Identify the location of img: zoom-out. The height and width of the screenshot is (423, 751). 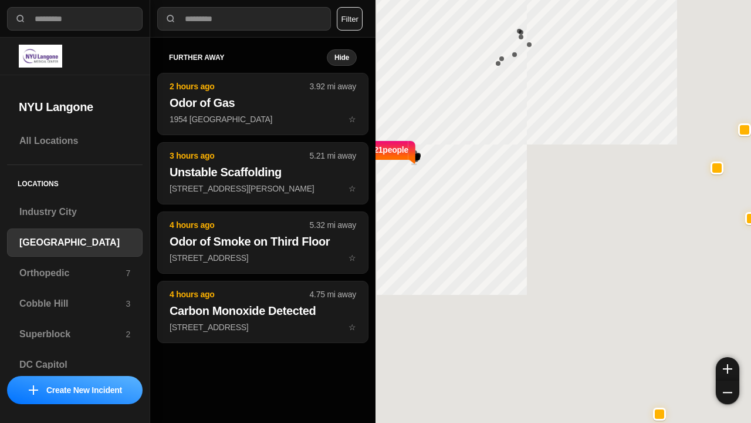
(728, 392).